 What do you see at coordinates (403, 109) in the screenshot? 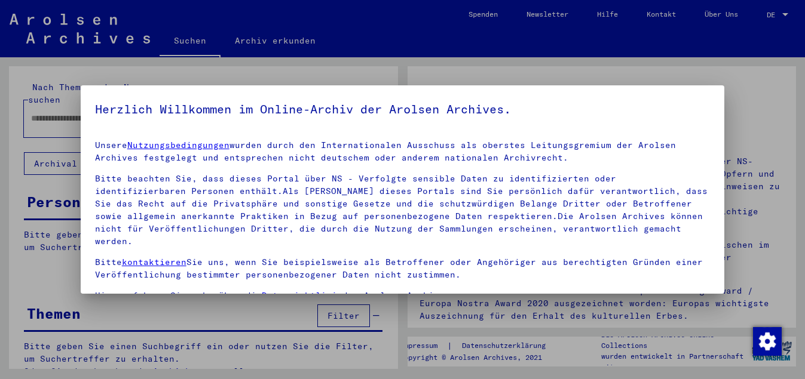
I see `h5: Herzlich Willkommen im Online-Archiv der Arolsen Archives.` at bounding box center [403, 109].